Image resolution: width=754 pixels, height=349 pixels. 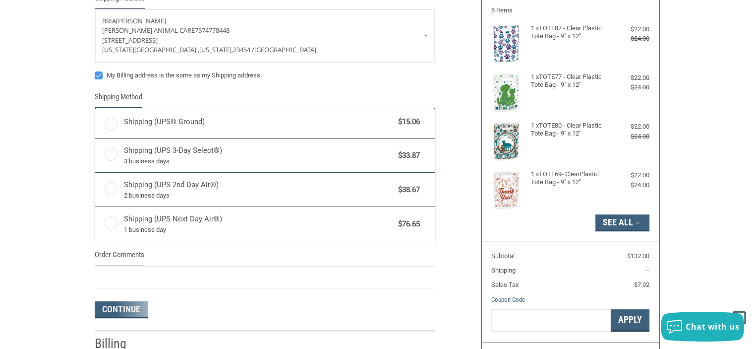 I want to click on h4: 1 x TOTE87 - Clear Plastic Tote Bag - 9" x 12", so click(x=569, y=32).